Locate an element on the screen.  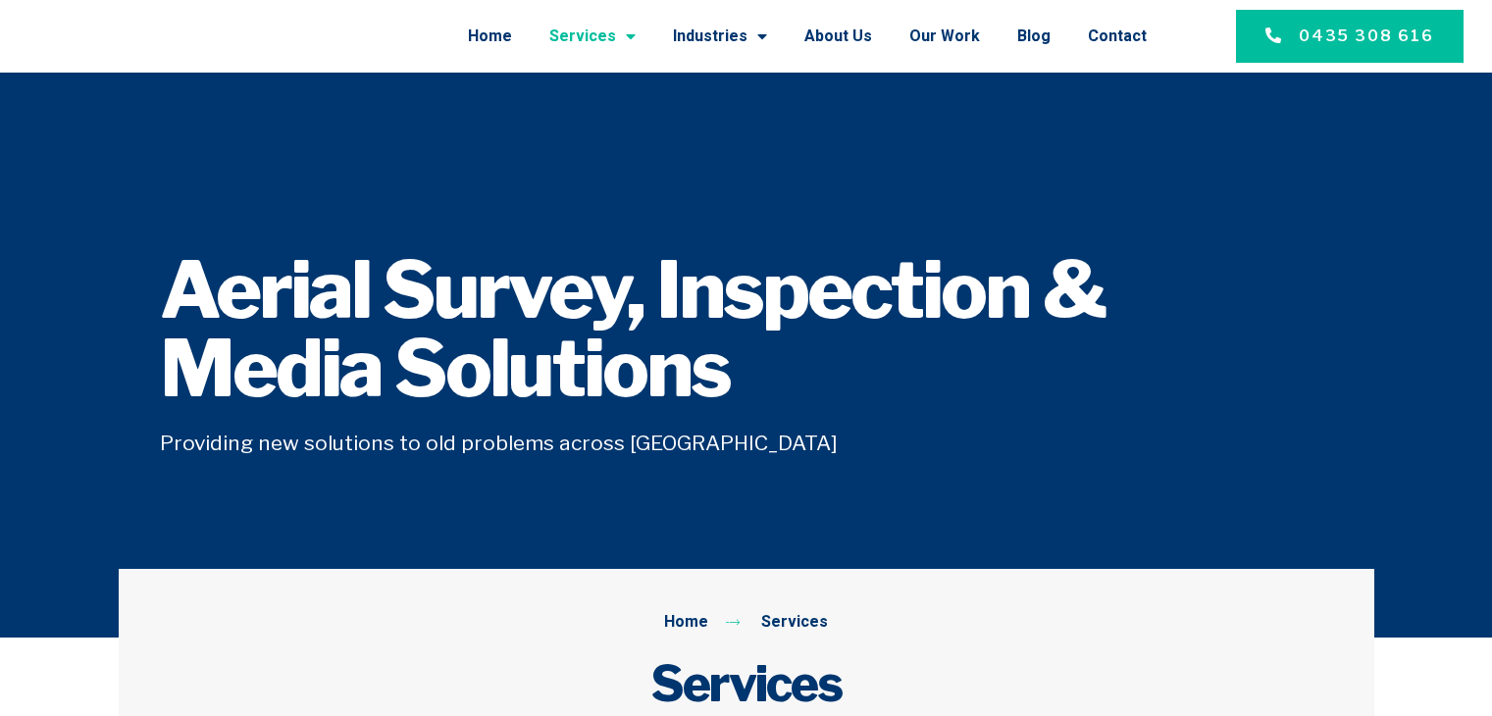
span: 0435 308 616 is located at coordinates (1366, 36).